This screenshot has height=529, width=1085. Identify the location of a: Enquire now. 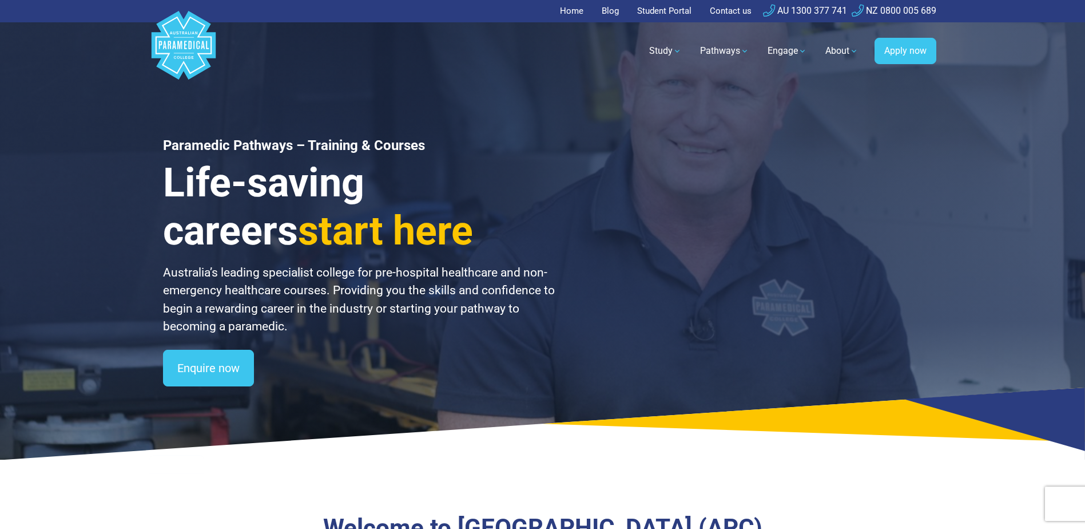
(208, 368).